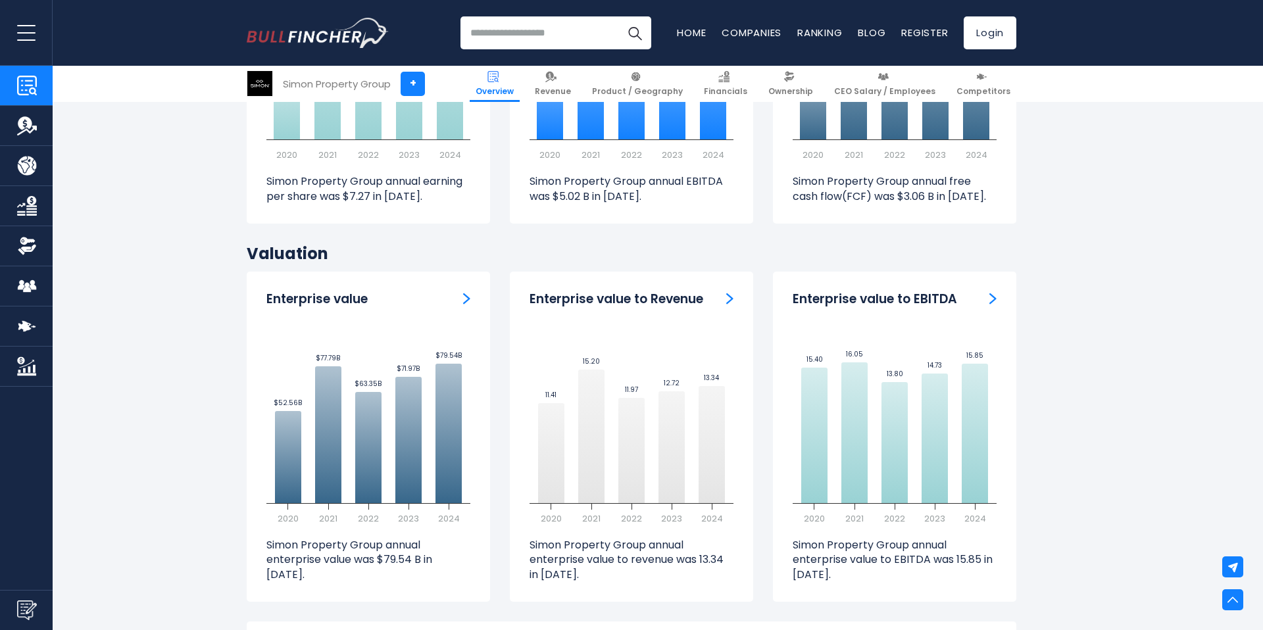 This screenshot has width=1263, height=630. I want to click on span: Revenue, so click(553, 91).